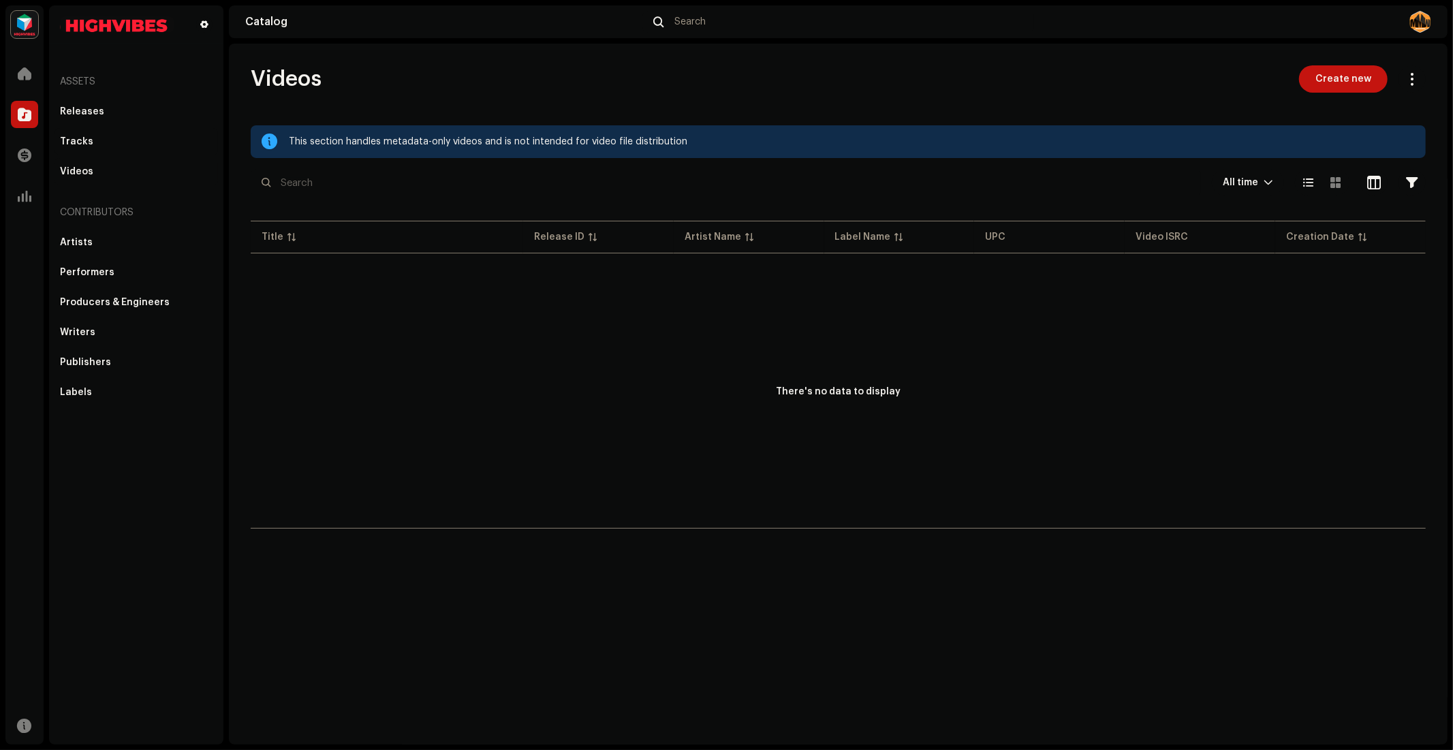 The width and height of the screenshot is (1453, 750). Describe the element at coordinates (441, 22) in the screenshot. I see `div: Catalog` at that location.